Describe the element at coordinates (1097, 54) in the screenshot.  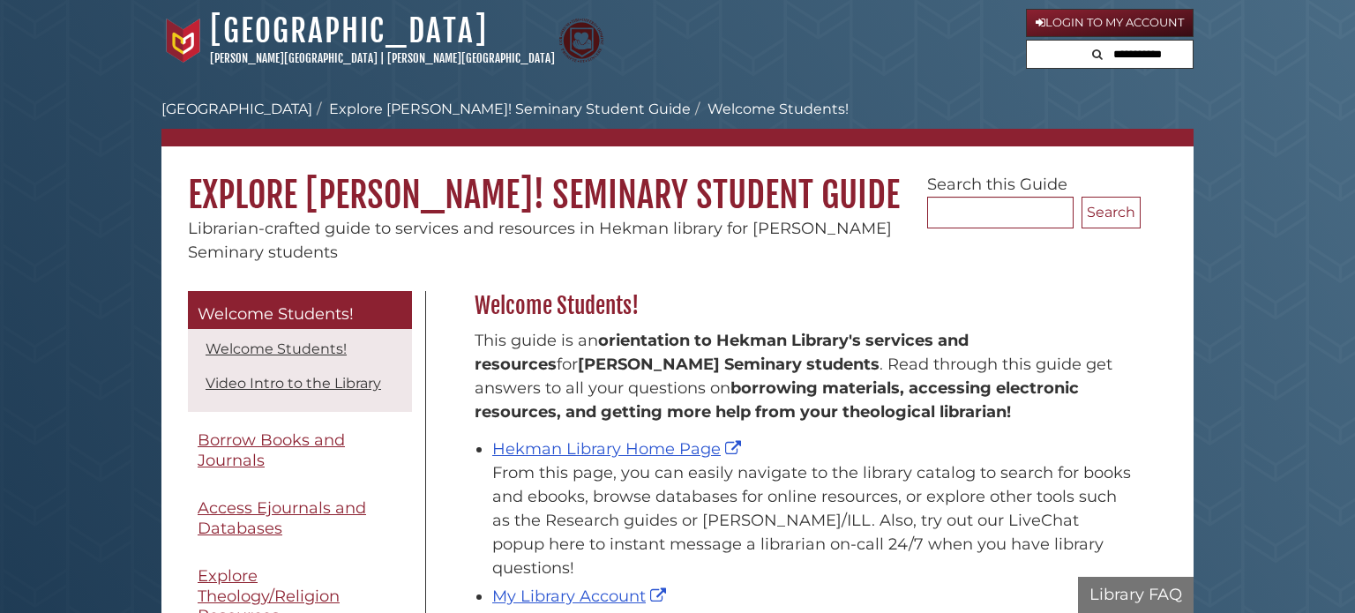
I see `i: Search` at that location.